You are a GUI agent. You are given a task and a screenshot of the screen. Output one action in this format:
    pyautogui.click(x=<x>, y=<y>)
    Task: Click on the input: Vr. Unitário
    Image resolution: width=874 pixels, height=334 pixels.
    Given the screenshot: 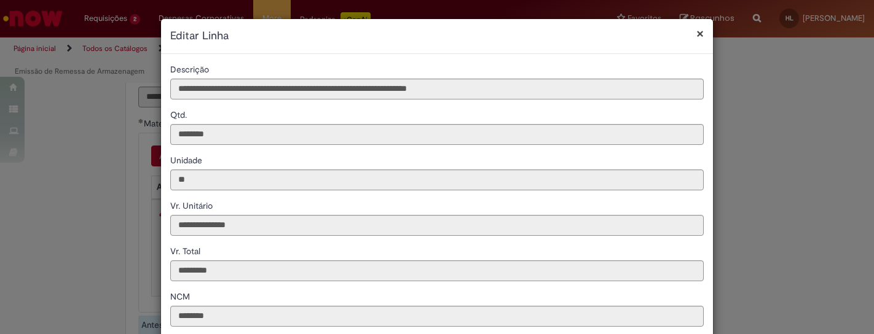 What is the action you would take?
    pyautogui.click(x=437, y=226)
    